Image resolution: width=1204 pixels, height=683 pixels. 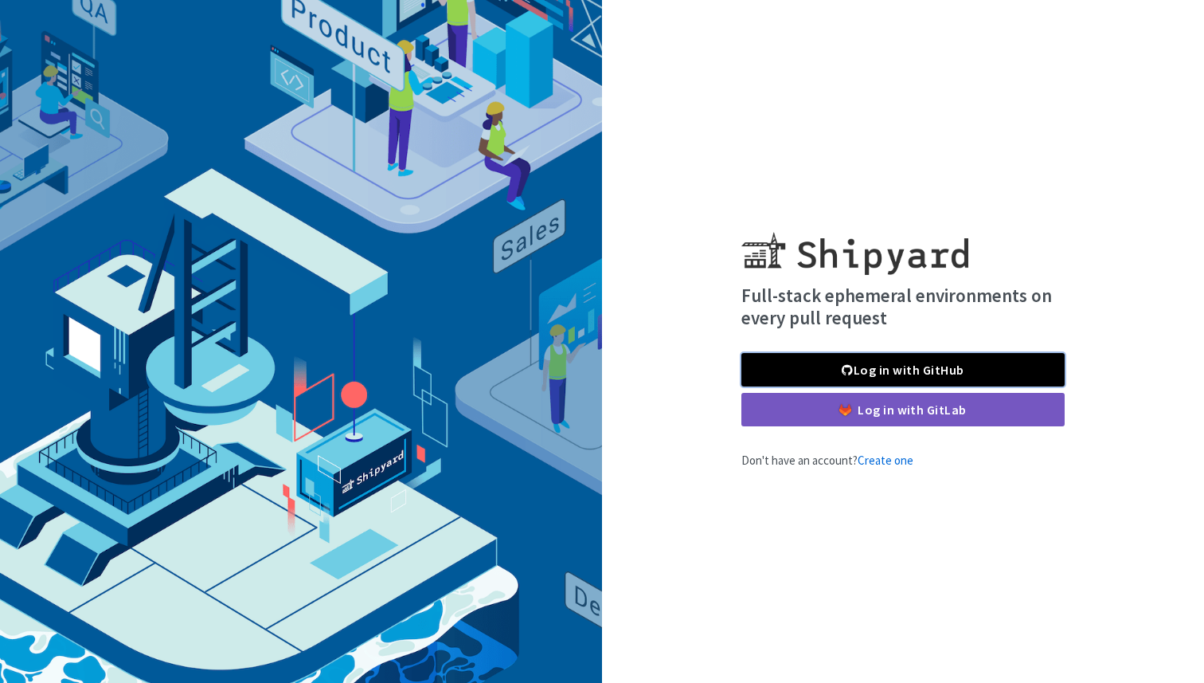 I want to click on img: gitlab-color.svg, so click(x=845, y=409).